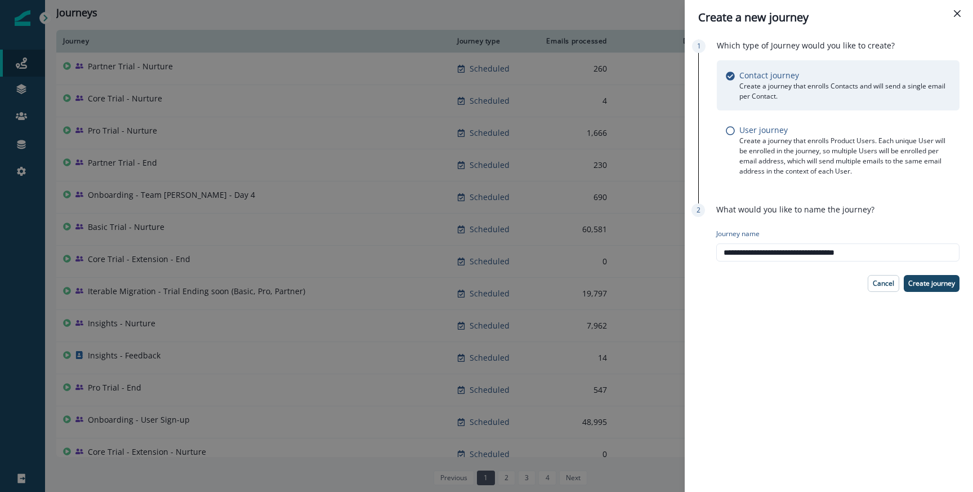 The width and height of the screenshot is (973, 492). What do you see at coordinates (769, 75) in the screenshot?
I see `p: Contact journey` at bounding box center [769, 75].